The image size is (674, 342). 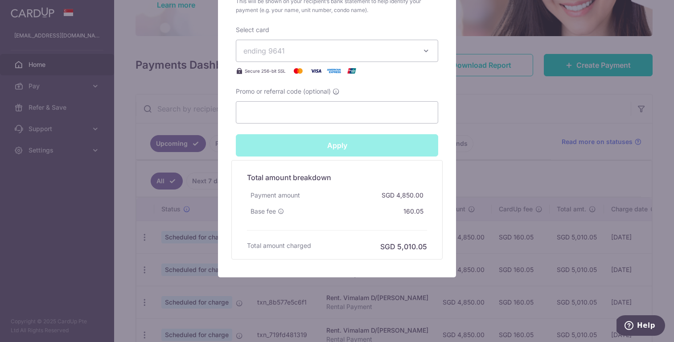 I want to click on img: Mastercard, so click(x=298, y=71).